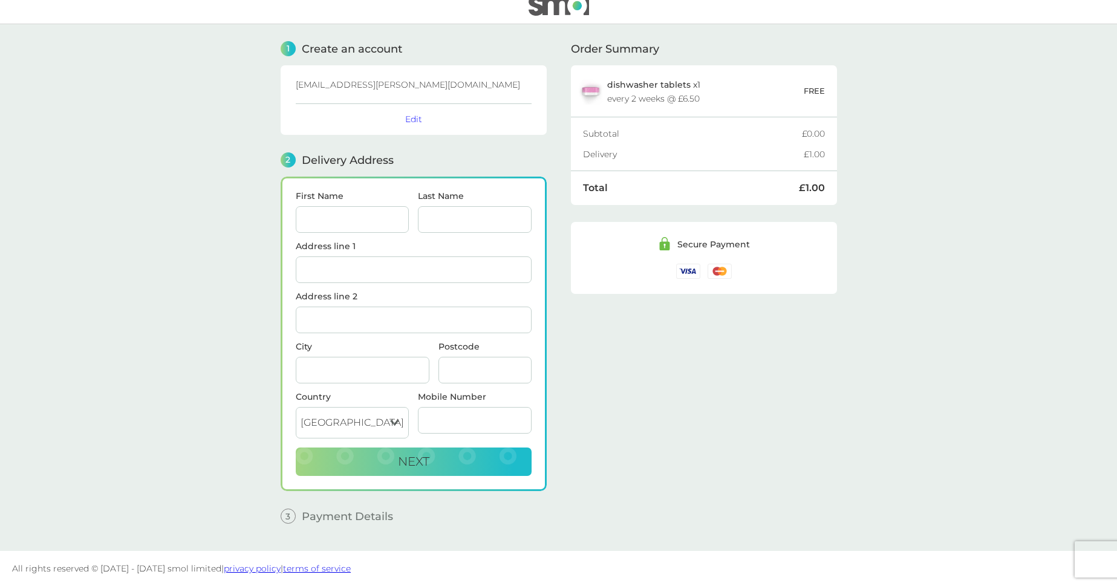 Image resolution: width=1117 pixels, height=586 pixels. Describe the element at coordinates (288, 48) in the screenshot. I see `span: 1` at that location.